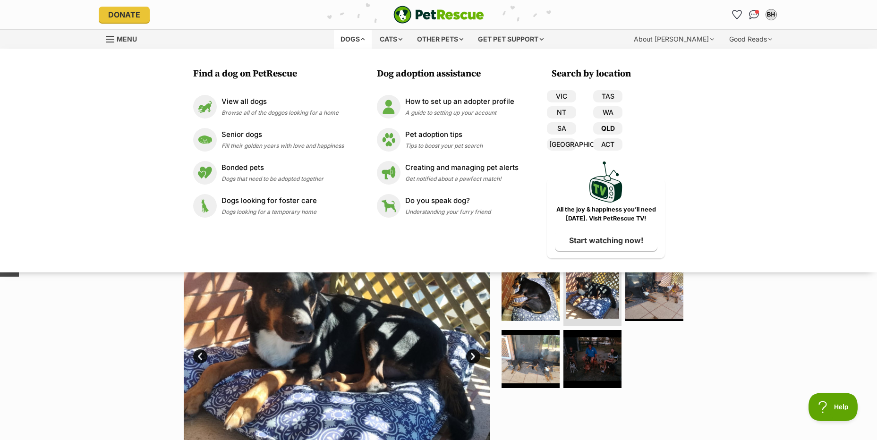  Describe the element at coordinates (389, 140) in the screenshot. I see `img: Pet adoption tips` at that location.